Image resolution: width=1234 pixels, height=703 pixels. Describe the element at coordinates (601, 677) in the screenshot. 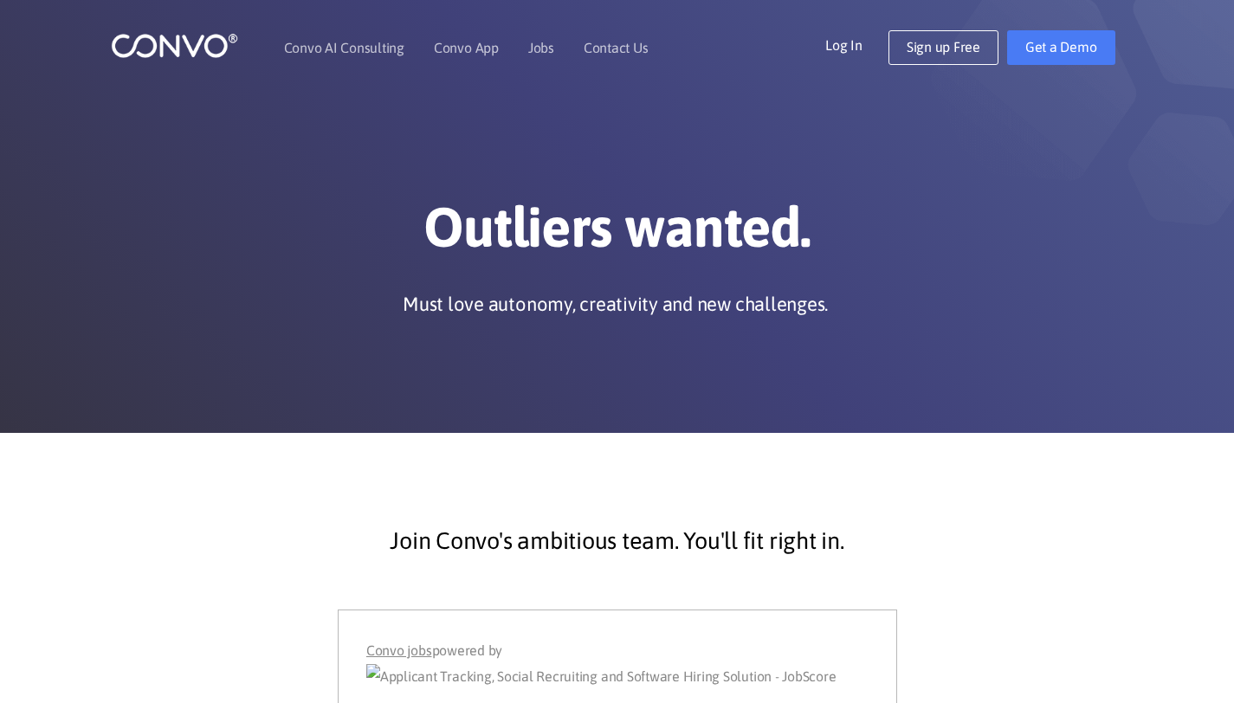

I see `img: Applicant Tracking, Social Recruiting and Software Hiring Solution - JobScore` at that location.